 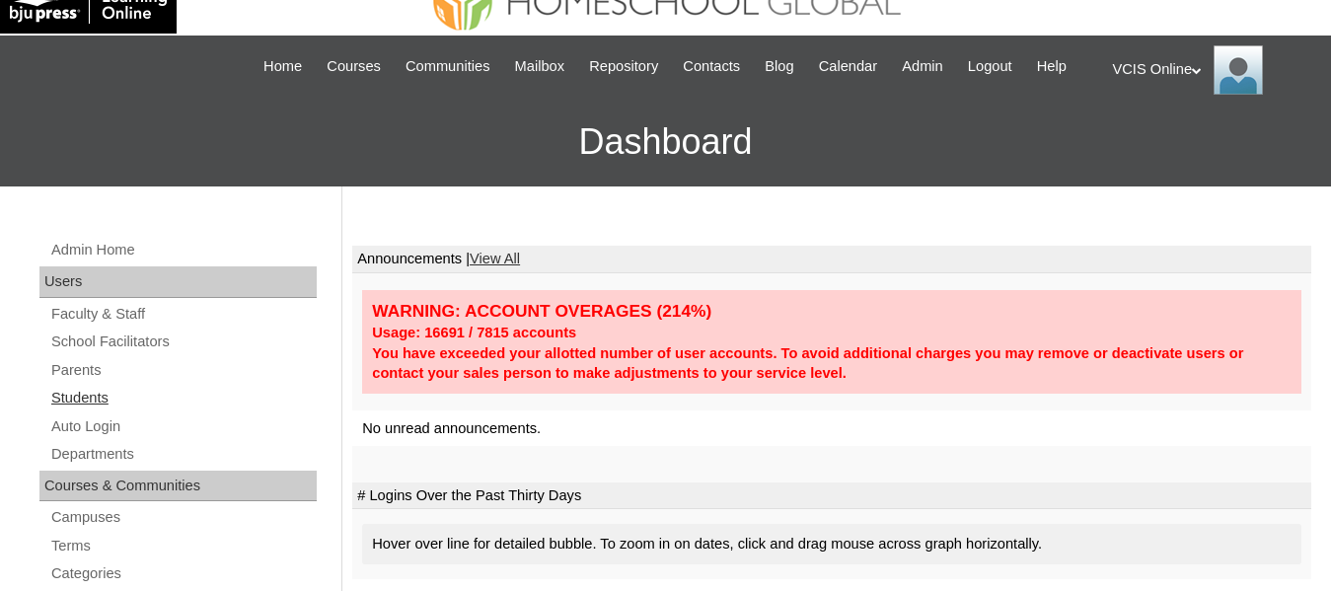 I want to click on img: VCIS Online Admin, so click(x=1238, y=70).